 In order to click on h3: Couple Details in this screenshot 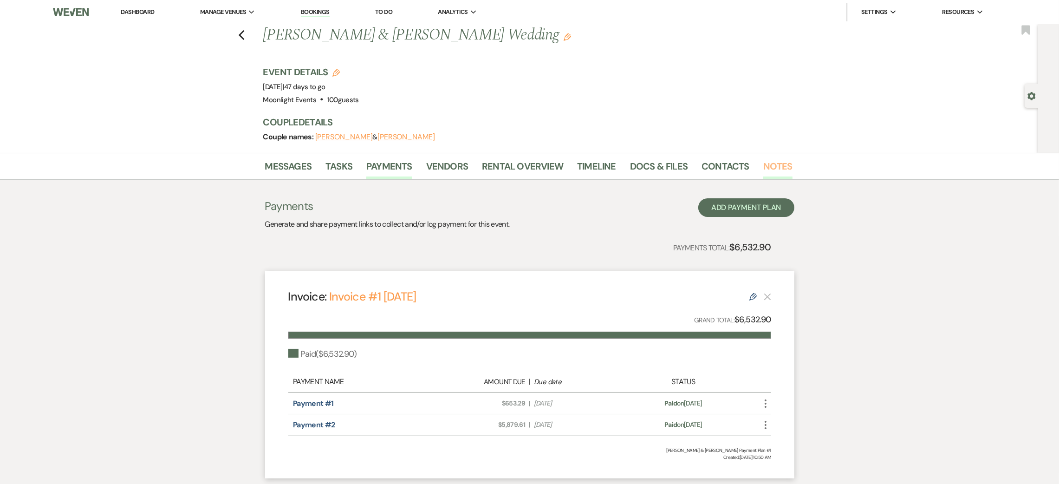, I will do `click(523, 122)`.